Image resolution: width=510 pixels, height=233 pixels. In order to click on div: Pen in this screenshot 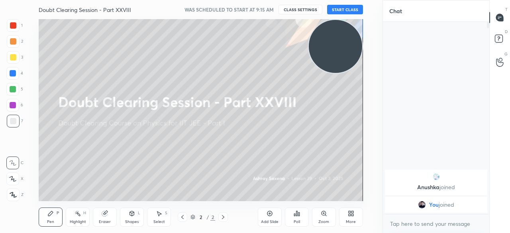, I will do `click(51, 222)`.